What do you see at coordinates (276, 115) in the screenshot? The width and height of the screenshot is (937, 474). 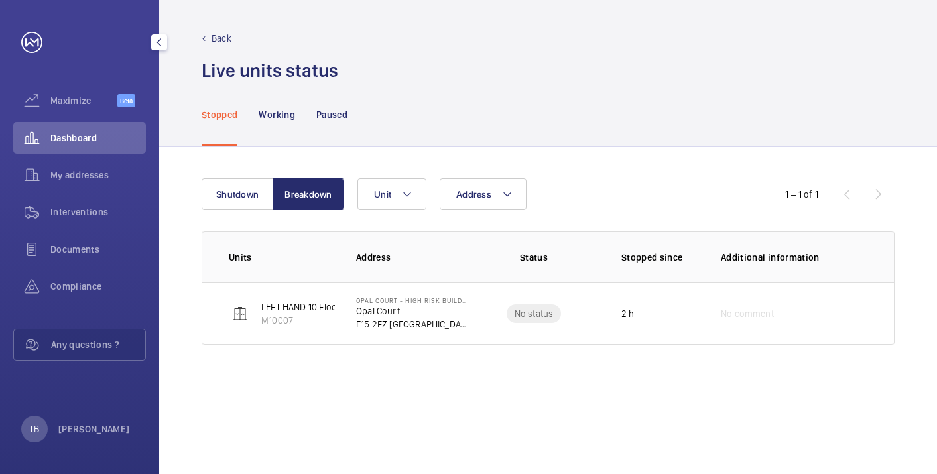 I see `p: Working` at bounding box center [276, 115].